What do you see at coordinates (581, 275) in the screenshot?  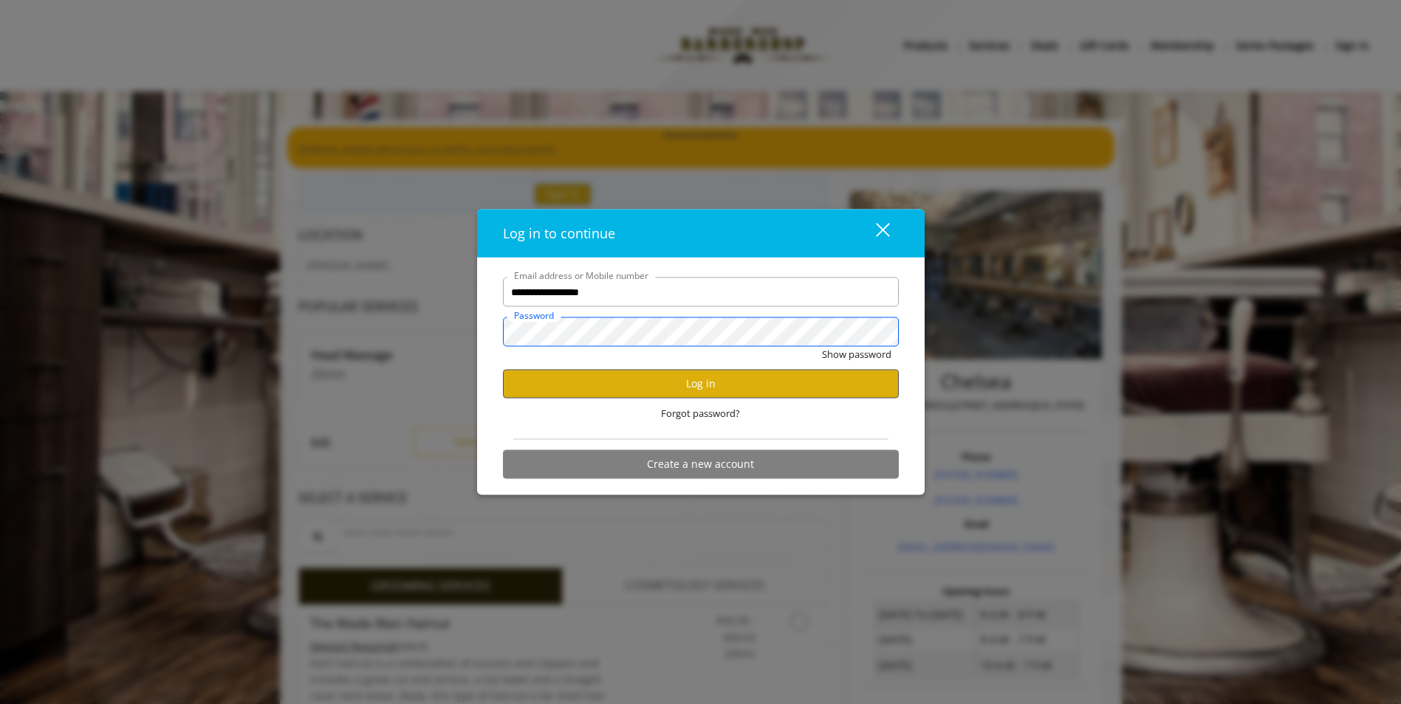 I see `label: Email address or Mobile number` at bounding box center [581, 275].